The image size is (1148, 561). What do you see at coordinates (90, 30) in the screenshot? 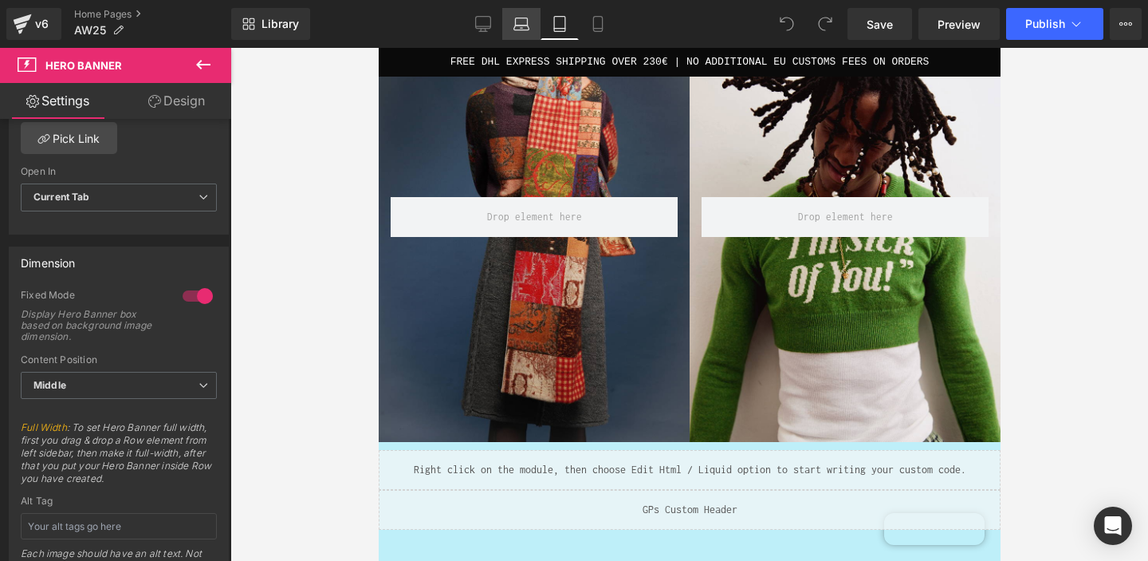
I see `span: AW25` at bounding box center [90, 30].